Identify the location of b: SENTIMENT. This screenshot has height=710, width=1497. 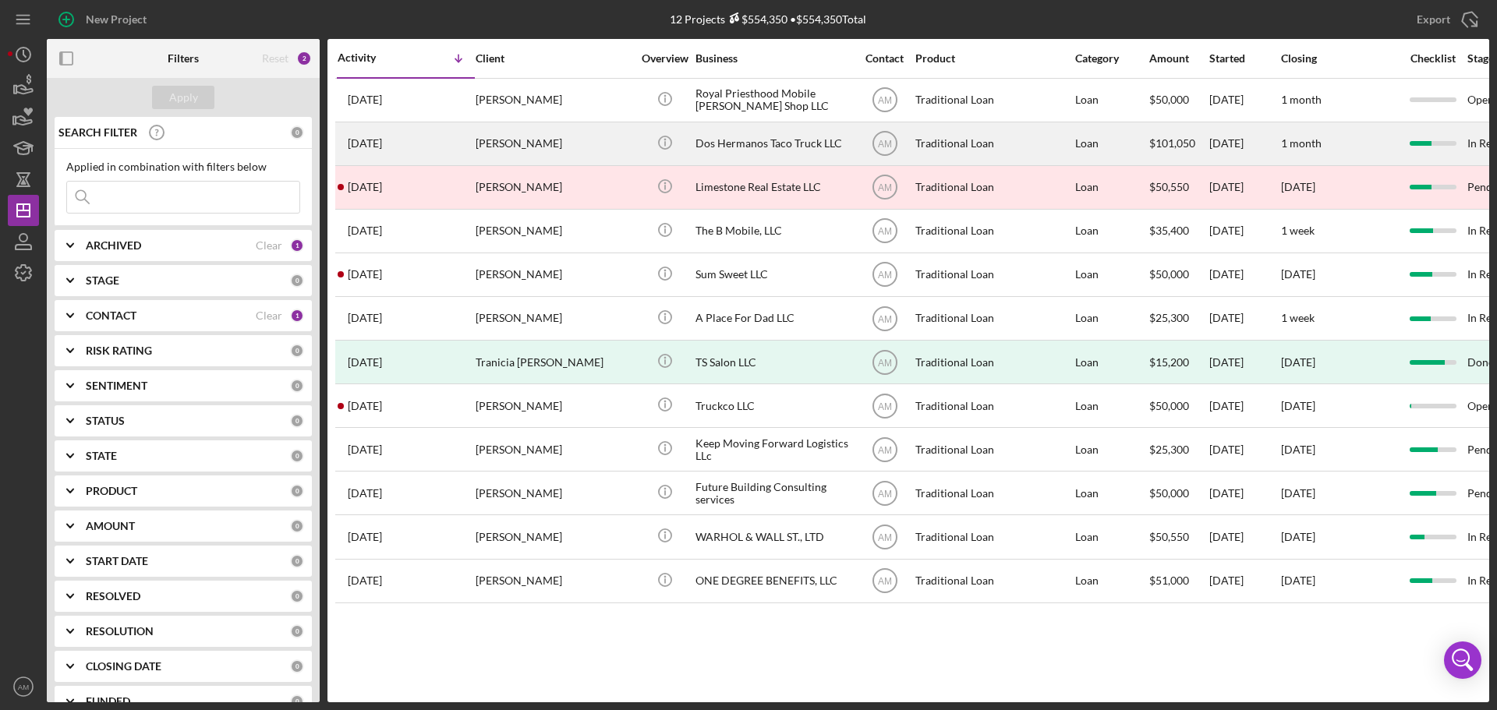
(116, 386).